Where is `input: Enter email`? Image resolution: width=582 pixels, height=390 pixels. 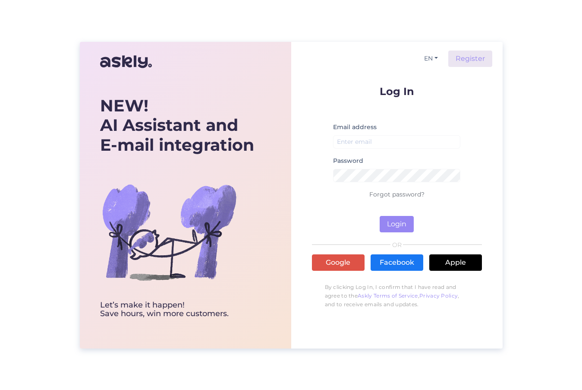 input: Enter email is located at coordinates (397, 142).